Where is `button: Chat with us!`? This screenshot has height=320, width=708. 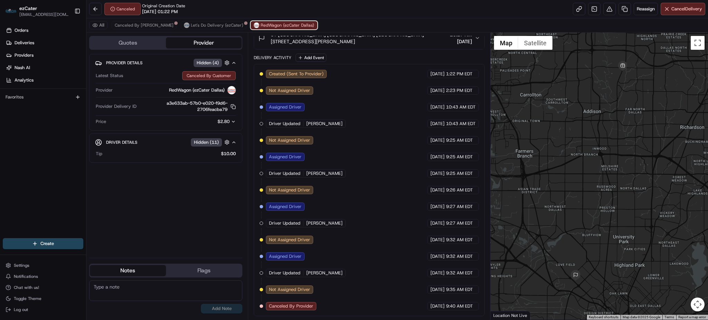 button: Chat with us! is located at coordinates (43, 288).